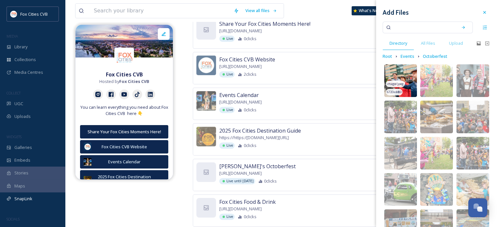 Image resolution: width=497 pixels, height=227 pixels. I want to click on button: Fox Cities CVB Website, so click(124, 147).